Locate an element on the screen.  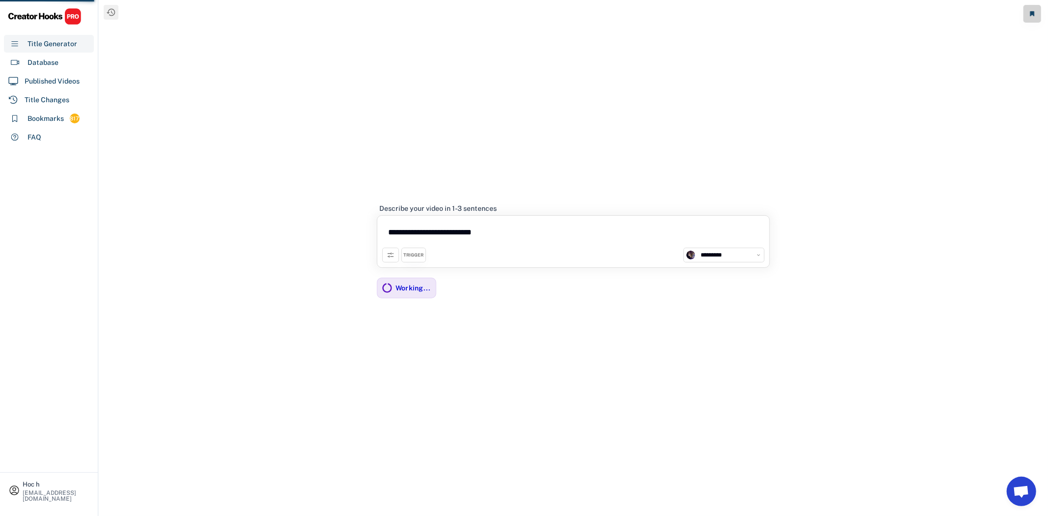
div: Database is located at coordinates (43, 62).